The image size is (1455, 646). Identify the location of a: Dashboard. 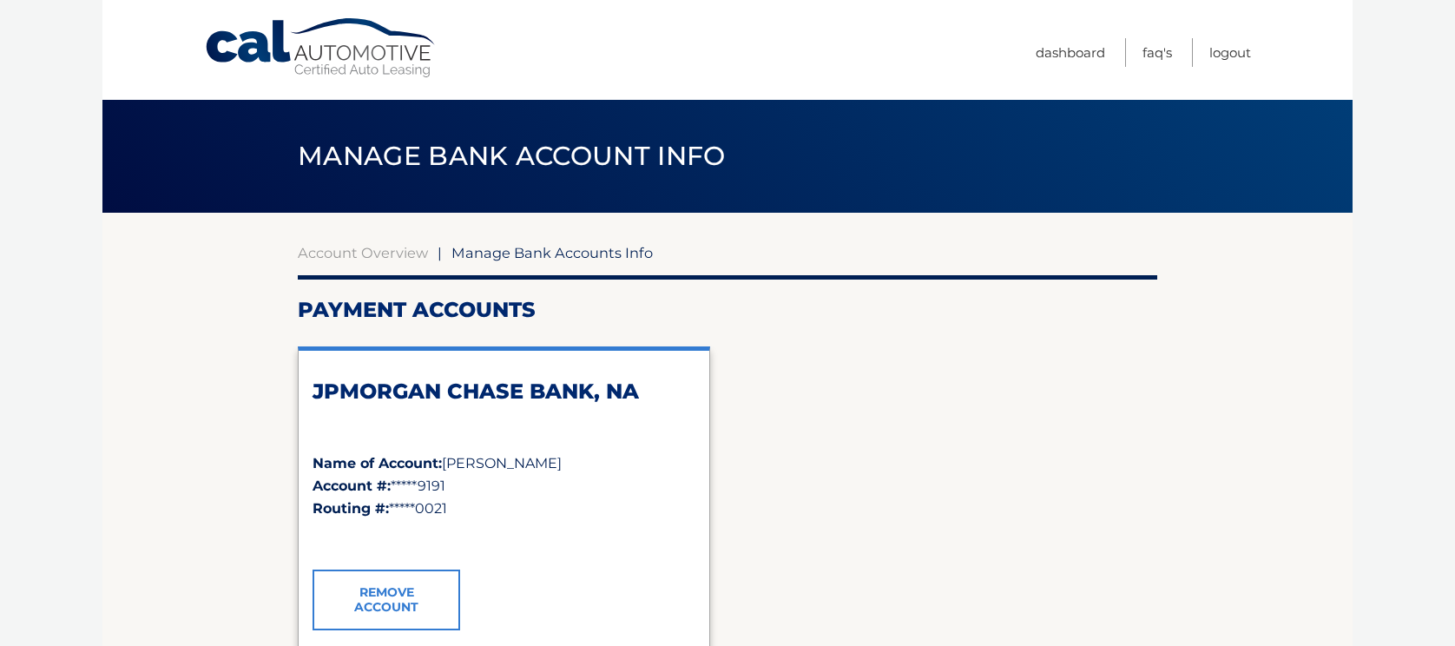
(1071, 52).